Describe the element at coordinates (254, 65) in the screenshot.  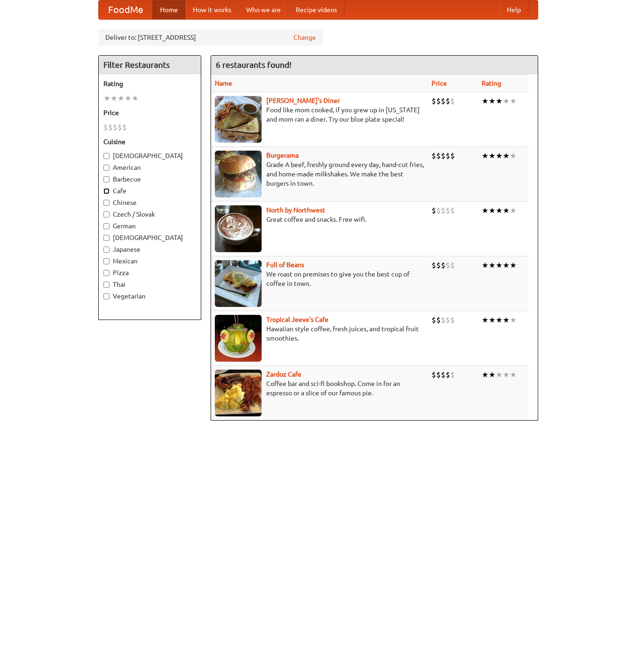
I see `ng-pluralize: 6 restaurants found!` at that location.